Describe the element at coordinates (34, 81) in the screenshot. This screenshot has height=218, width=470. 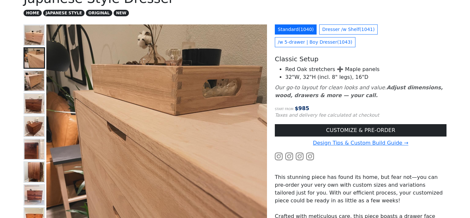
I see `img: Japanese Style Dresser - Left Corner` at that location.